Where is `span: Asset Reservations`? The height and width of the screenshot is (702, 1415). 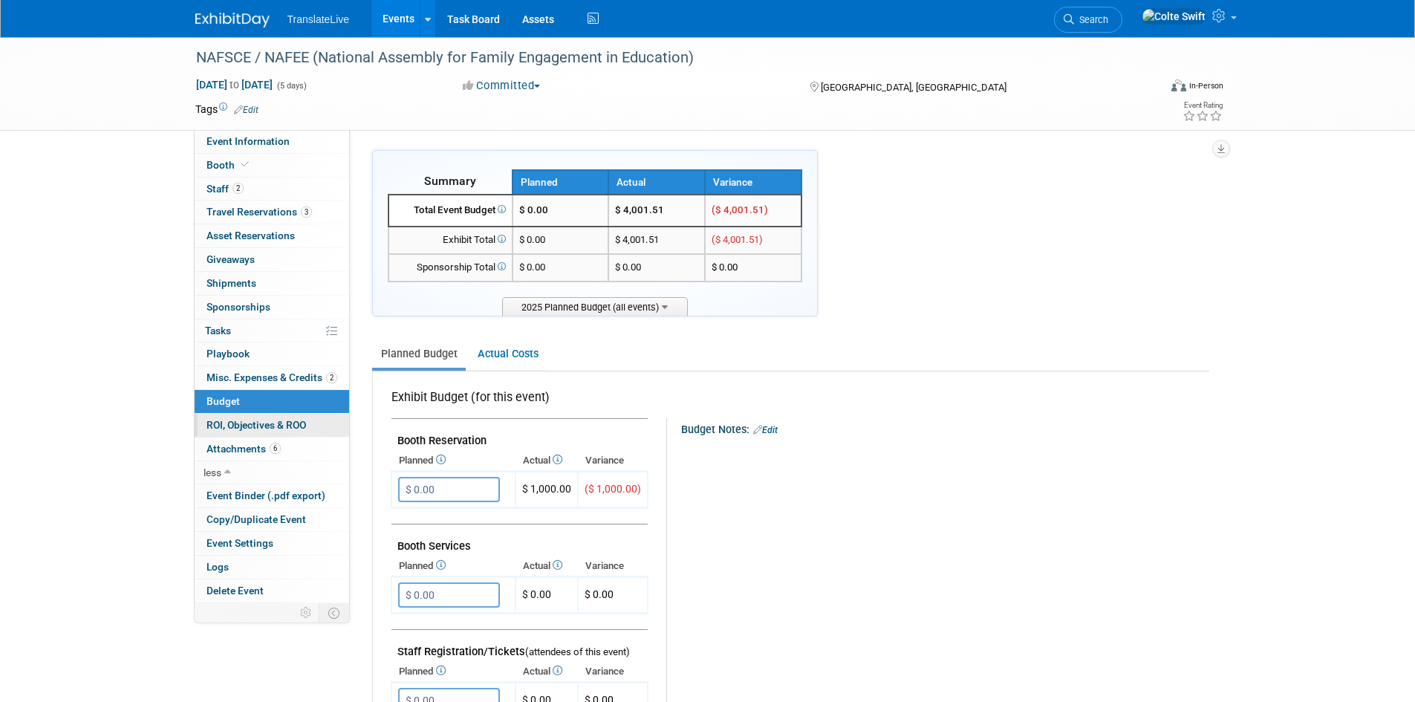 span: Asset Reservations is located at coordinates (250, 235).